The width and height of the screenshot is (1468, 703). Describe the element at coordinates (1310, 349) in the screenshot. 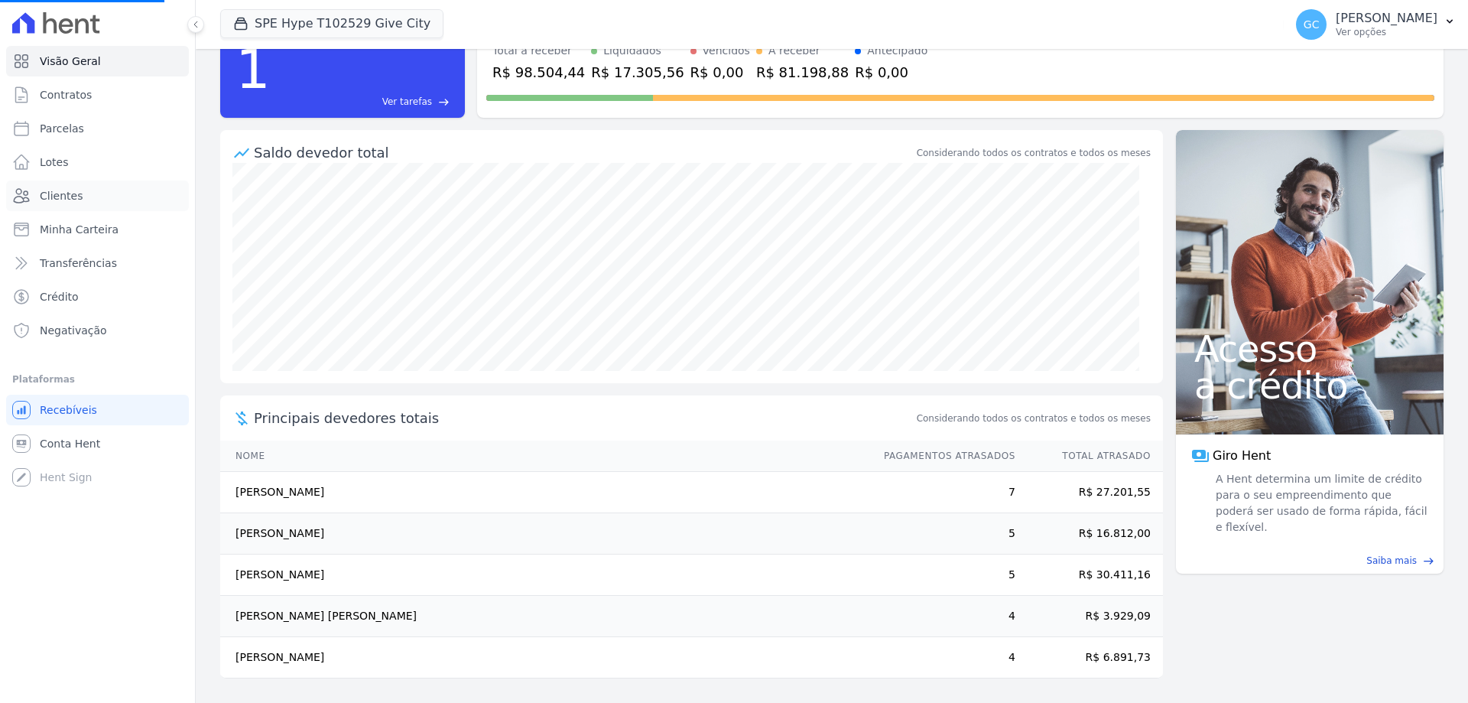

I see `span: Acesso` at that location.